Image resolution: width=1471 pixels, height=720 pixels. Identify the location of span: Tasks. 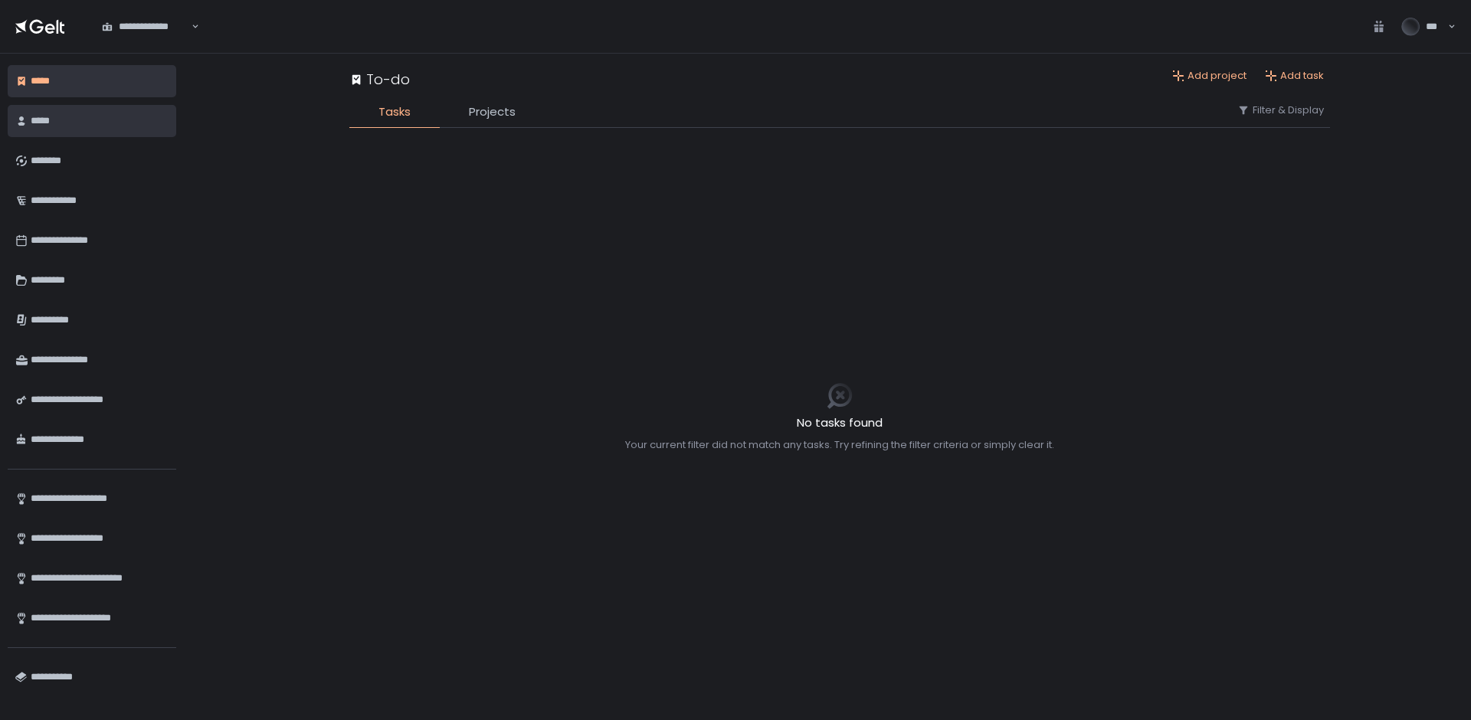
(395, 112).